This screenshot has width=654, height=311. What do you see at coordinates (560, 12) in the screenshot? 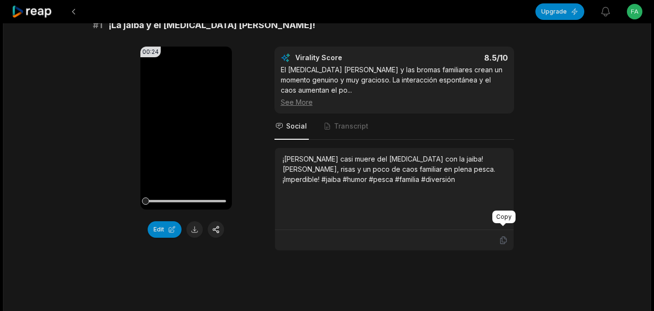
I see `button: Upgrade` at bounding box center [560, 12].